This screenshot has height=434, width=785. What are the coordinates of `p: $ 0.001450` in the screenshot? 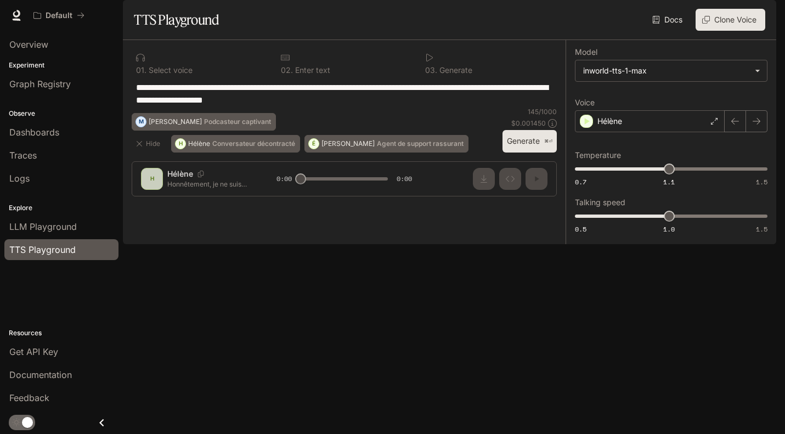 It's located at (528, 123).